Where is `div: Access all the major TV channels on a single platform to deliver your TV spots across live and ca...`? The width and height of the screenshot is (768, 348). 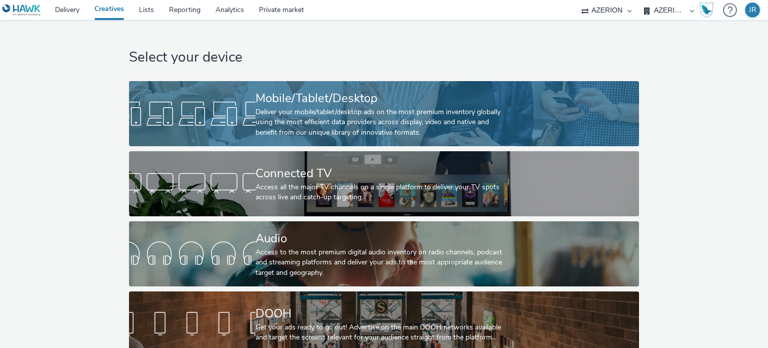
div: Access all the major TV channels on a single platform to deliver your TV spots across live and ca... is located at coordinates (382, 192).